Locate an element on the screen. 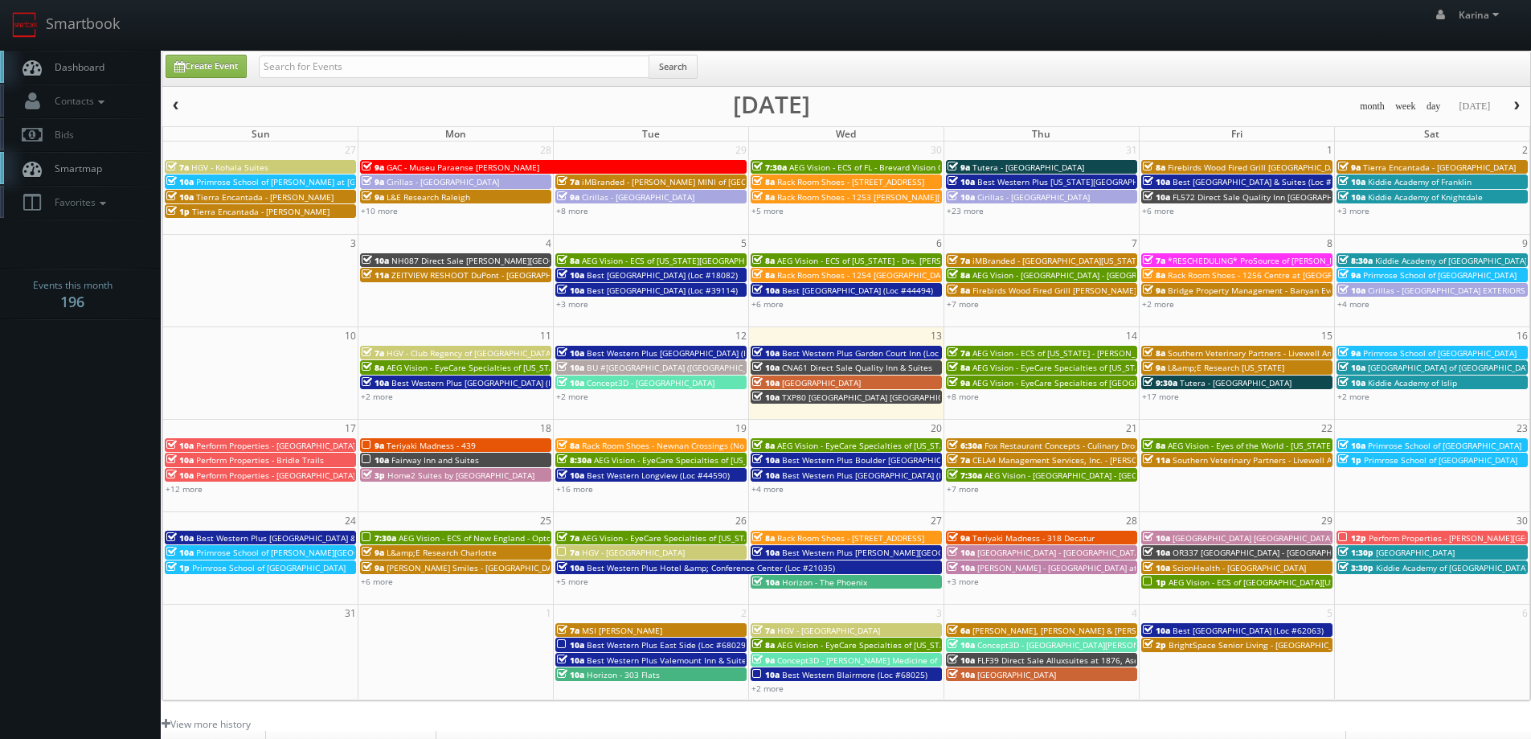 The height and width of the screenshot is (739, 1531). span: 3:30p is located at coordinates (1356, 567).